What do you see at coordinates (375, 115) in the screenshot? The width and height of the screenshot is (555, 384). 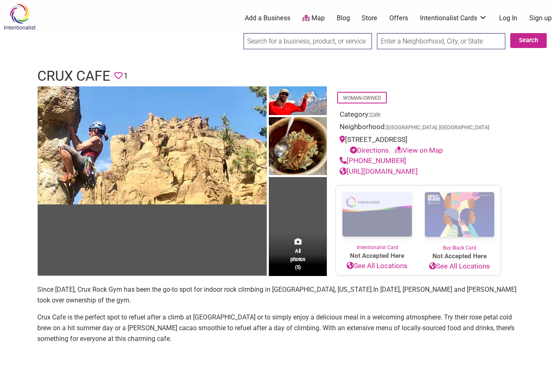 I see `a: Cafe` at bounding box center [375, 115].